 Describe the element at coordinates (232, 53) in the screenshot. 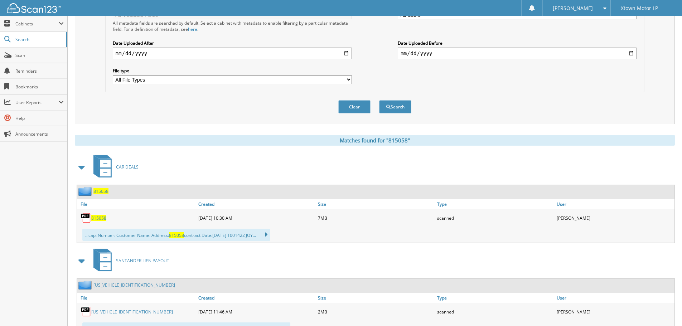

I see `input: start` at that location.